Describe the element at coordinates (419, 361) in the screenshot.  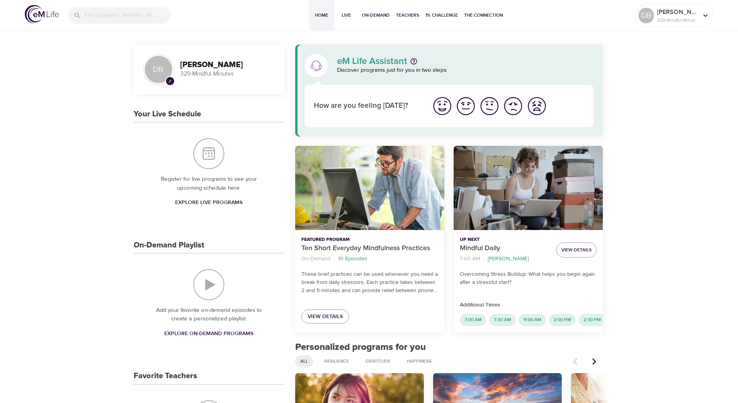
I see `div: Happiness` at that location.